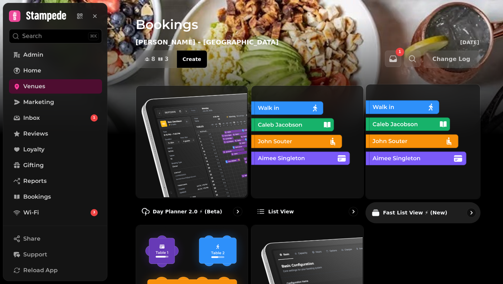  I want to click on button: Share, so click(56, 239).